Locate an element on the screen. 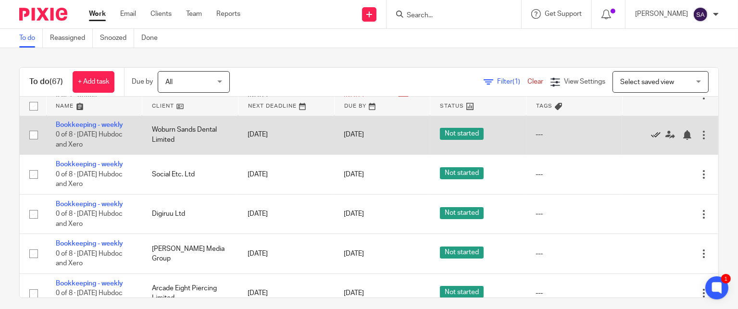 Image resolution: width=738 pixels, height=309 pixels. a: Email is located at coordinates (128, 14).